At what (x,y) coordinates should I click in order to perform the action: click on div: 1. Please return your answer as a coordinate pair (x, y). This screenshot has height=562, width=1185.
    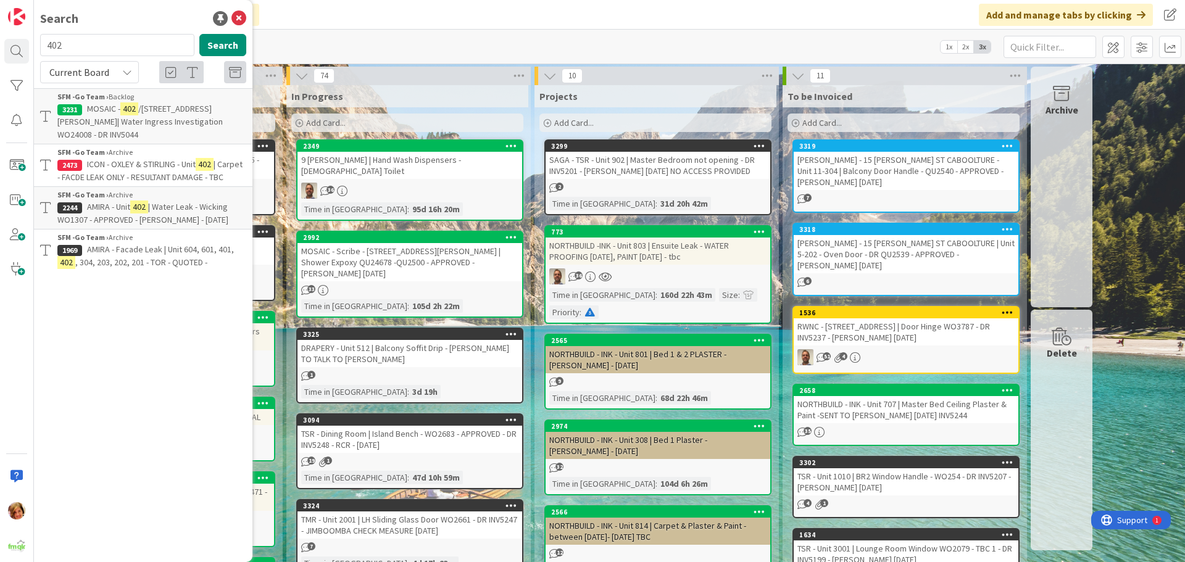
    Looking at the image, I should click on (65, 10).